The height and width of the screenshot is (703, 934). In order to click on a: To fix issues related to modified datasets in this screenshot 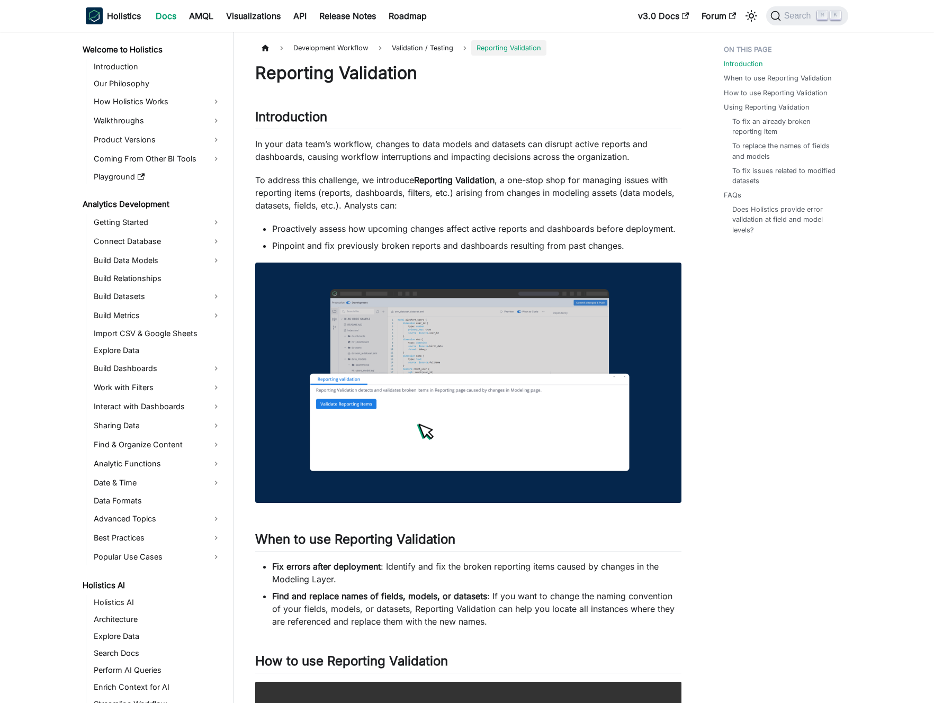, I will do `click(784, 176)`.